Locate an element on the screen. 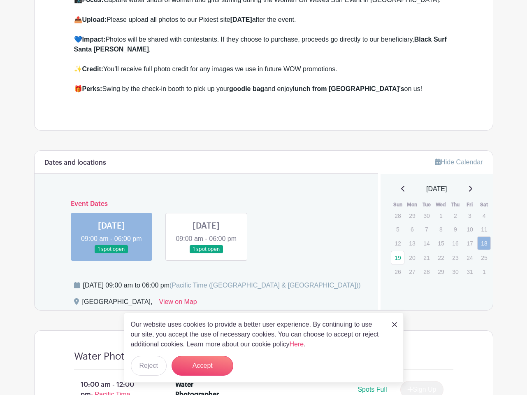  p: 7 is located at coordinates (426, 229).